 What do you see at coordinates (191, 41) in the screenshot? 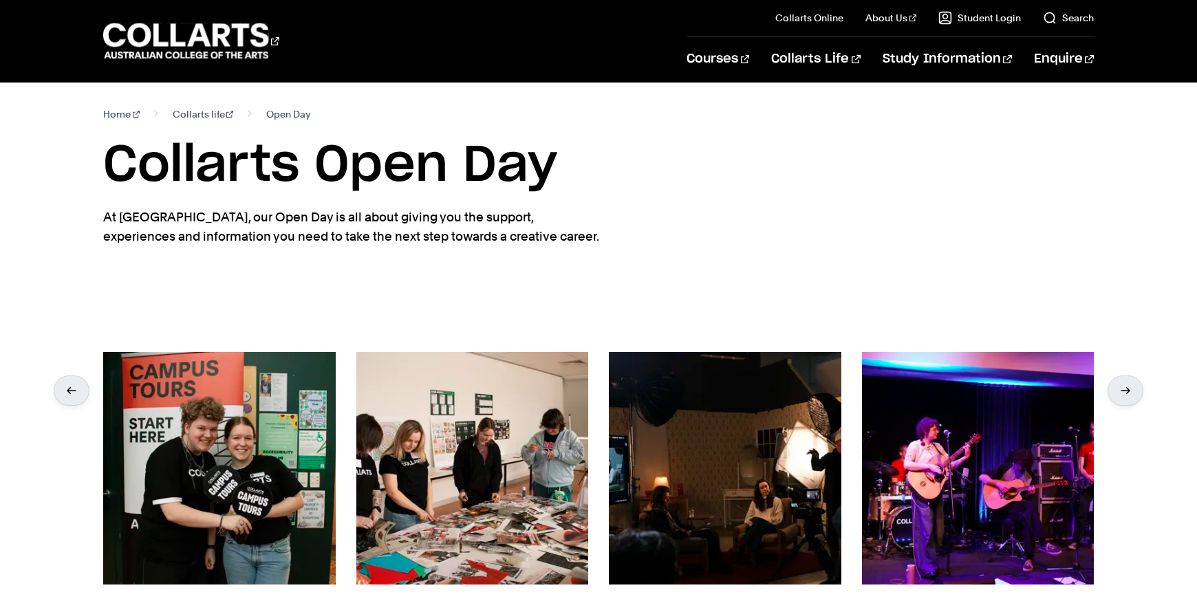
I see `div: Go to homepage` at bounding box center [191, 41].